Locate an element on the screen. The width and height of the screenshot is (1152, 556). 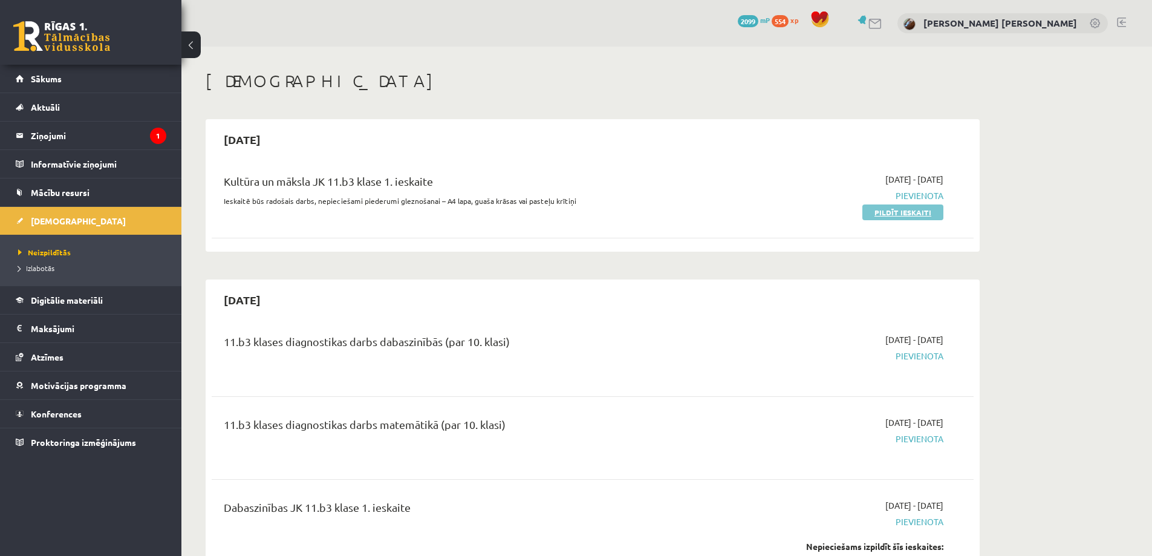
a: Motivācijas programma is located at coordinates (91, 385).